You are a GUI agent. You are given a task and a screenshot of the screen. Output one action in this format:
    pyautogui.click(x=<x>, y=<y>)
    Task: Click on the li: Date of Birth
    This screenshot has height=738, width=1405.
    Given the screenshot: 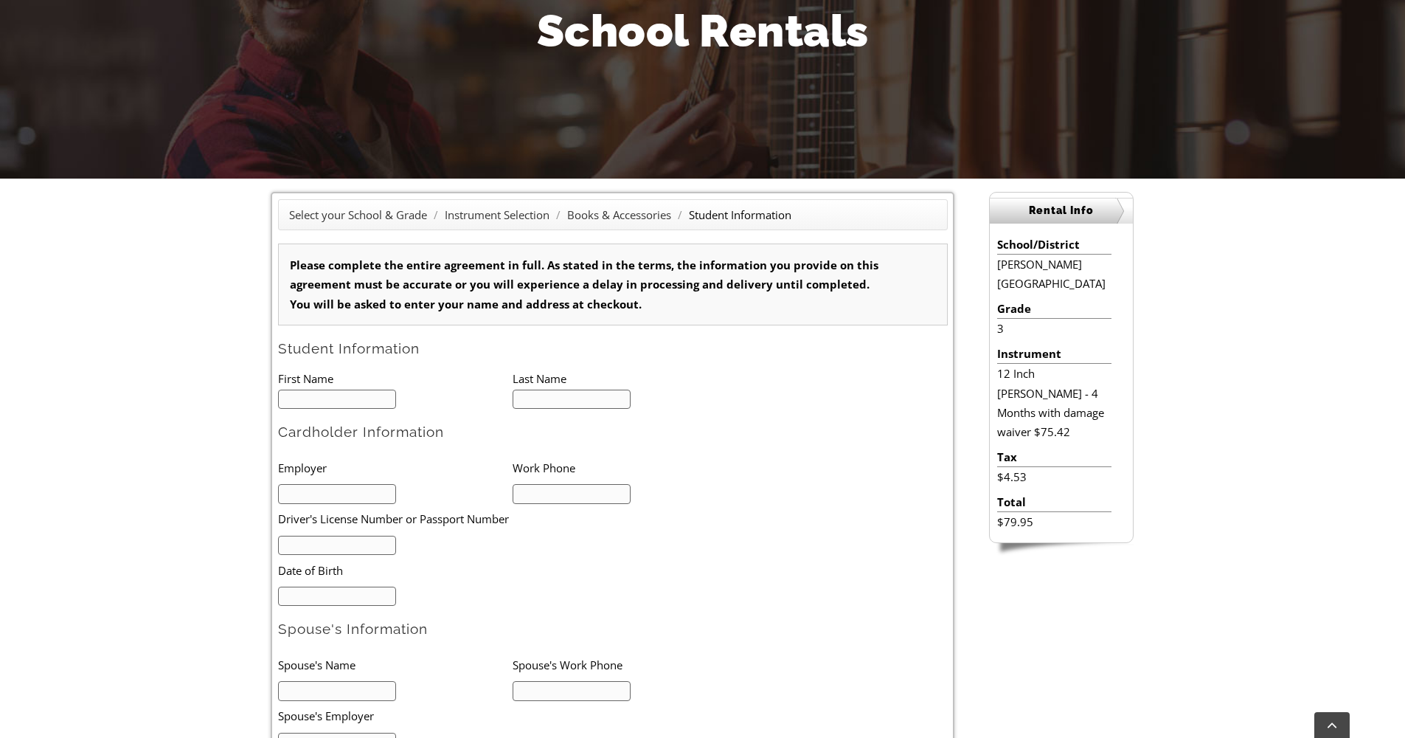 What is the action you would take?
    pyautogui.click(x=489, y=569)
    